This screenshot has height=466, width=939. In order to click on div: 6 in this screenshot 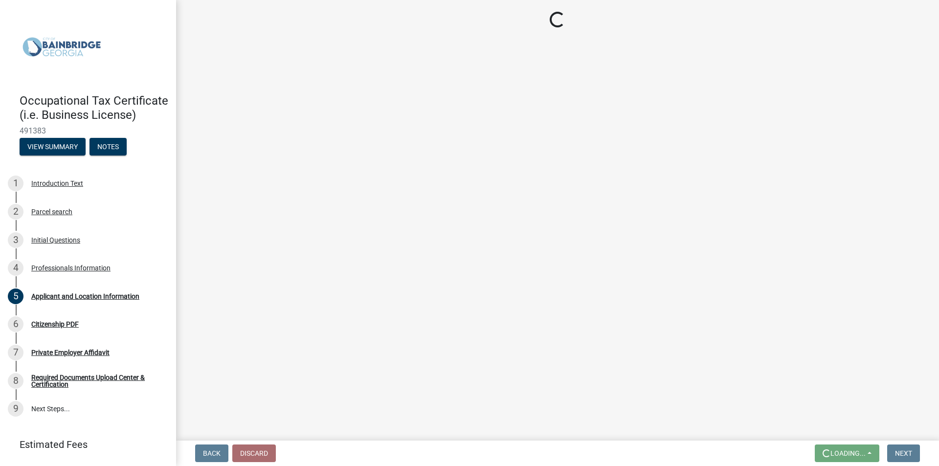, I will do `click(16, 324)`.